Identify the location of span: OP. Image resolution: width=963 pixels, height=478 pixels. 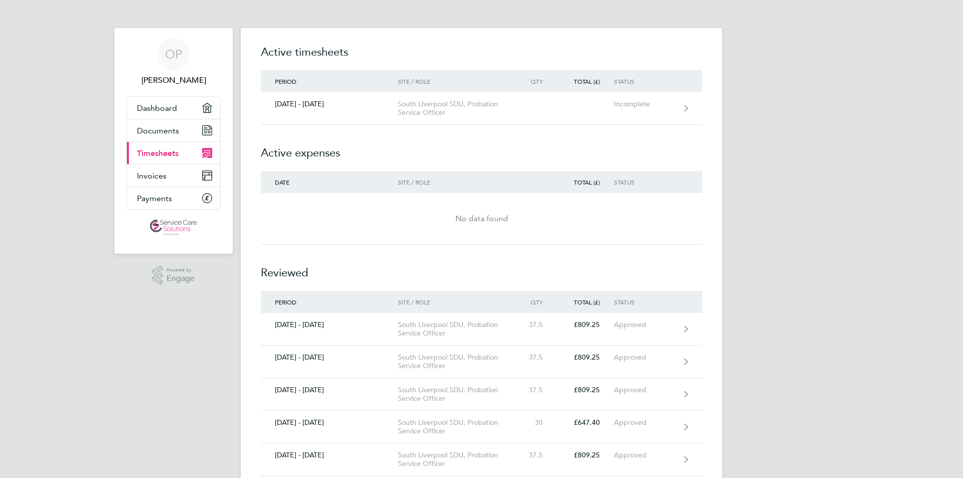
(173, 54).